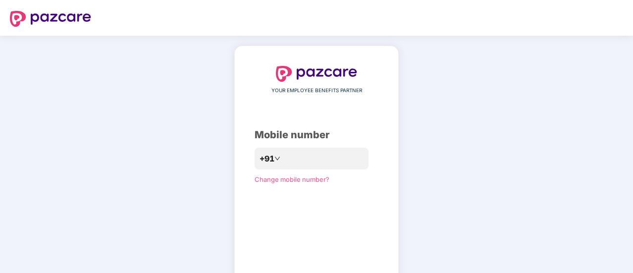 The width and height of the screenshot is (633, 273). Describe the element at coordinates (267, 159) in the screenshot. I see `span: +91` at that location.